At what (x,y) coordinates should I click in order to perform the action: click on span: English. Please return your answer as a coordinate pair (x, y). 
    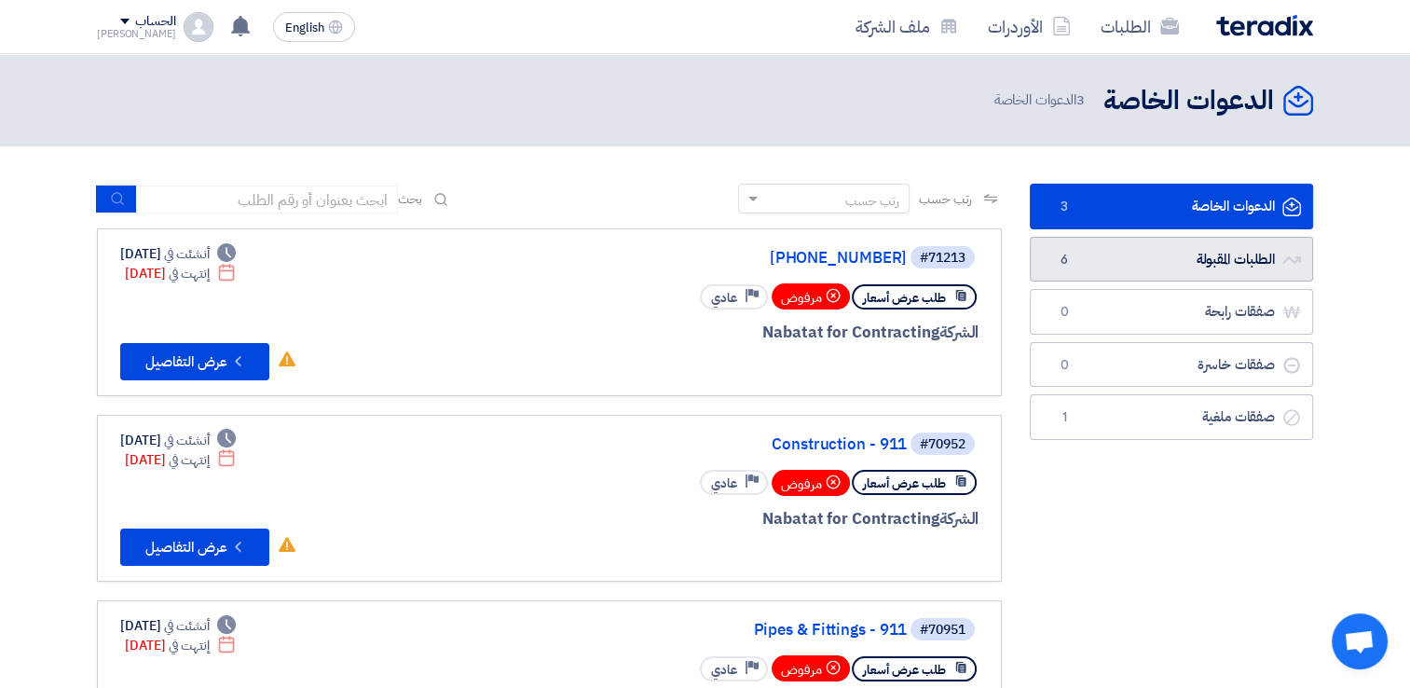
    Looking at the image, I should click on (305, 28).